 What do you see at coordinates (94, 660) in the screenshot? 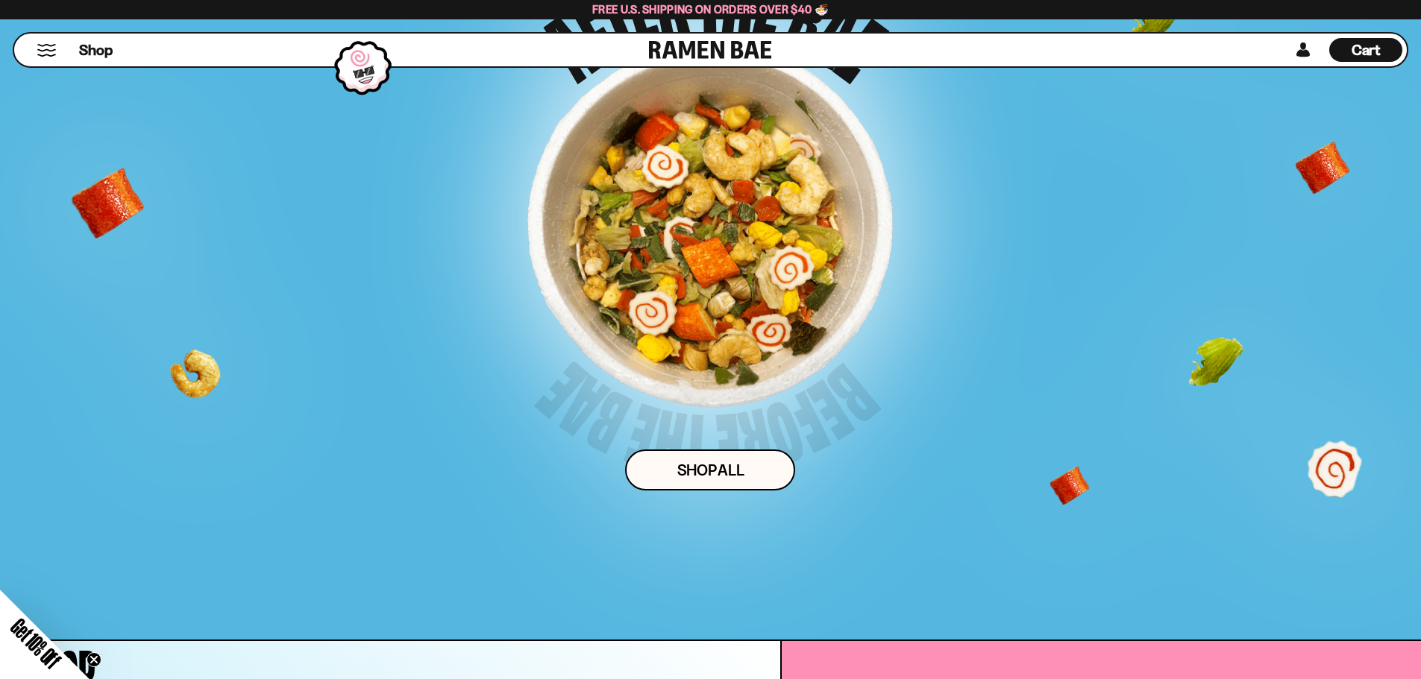
I see `button: Close teaser` at bounding box center [94, 660].